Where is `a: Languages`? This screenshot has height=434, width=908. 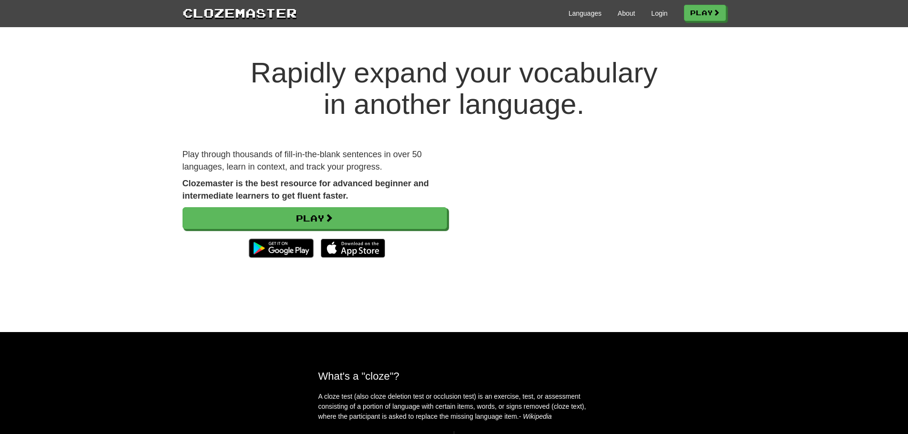 a: Languages is located at coordinates (585, 13).